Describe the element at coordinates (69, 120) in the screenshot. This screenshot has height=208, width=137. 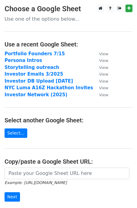
I see `h4: Select another Google Sheet:` at that location.